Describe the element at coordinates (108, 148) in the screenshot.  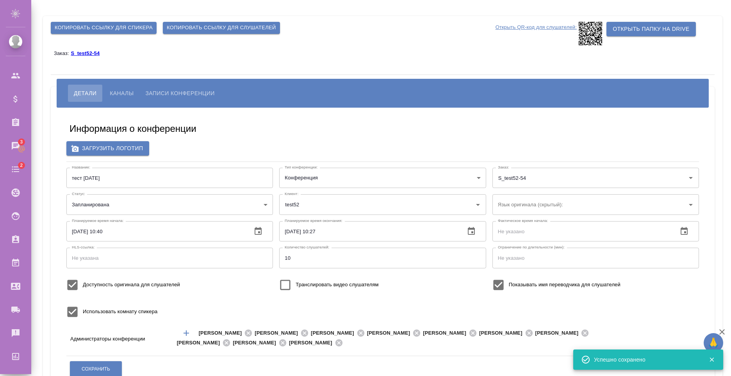
I see `label: Загрузить логотип` at that location.